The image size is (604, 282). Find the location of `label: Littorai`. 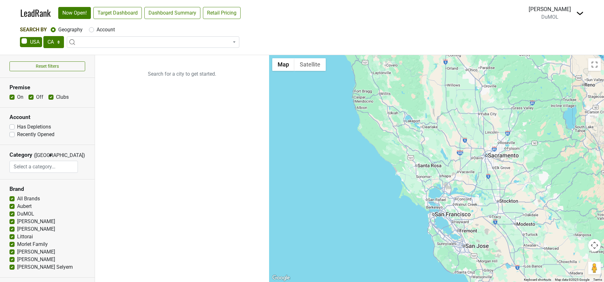

label: Littorai is located at coordinates (25, 237).